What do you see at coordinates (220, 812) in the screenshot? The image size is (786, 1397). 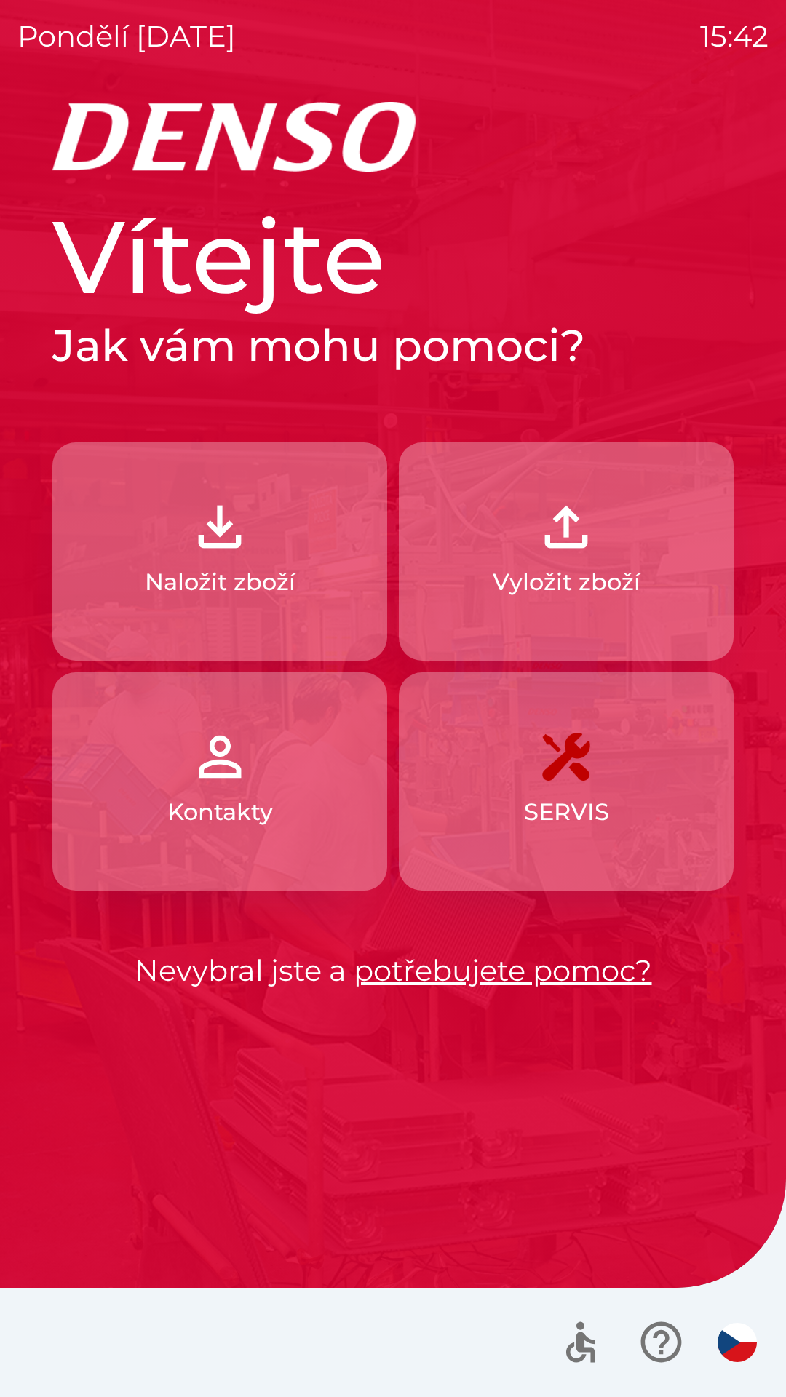 I see `p: Kontakty` at bounding box center [220, 812].